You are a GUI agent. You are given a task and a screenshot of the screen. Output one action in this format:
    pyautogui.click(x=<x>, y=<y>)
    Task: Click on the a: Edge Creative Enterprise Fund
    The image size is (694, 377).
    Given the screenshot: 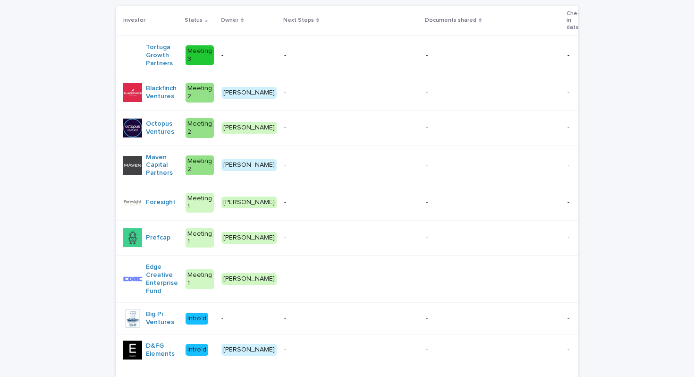 What is the action you would take?
    pyautogui.click(x=162, y=279)
    